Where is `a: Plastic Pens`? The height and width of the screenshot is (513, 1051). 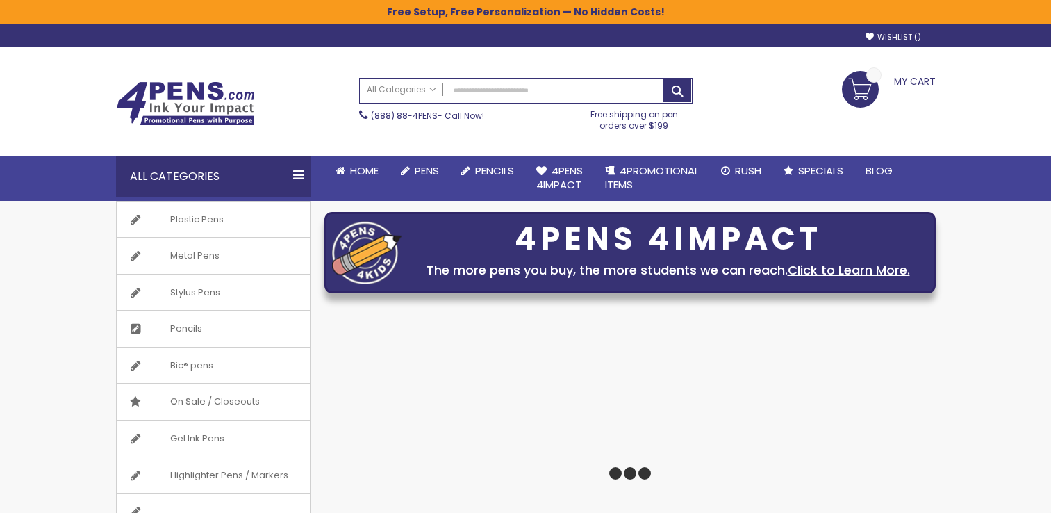 a: Plastic Pens is located at coordinates (213, 220).